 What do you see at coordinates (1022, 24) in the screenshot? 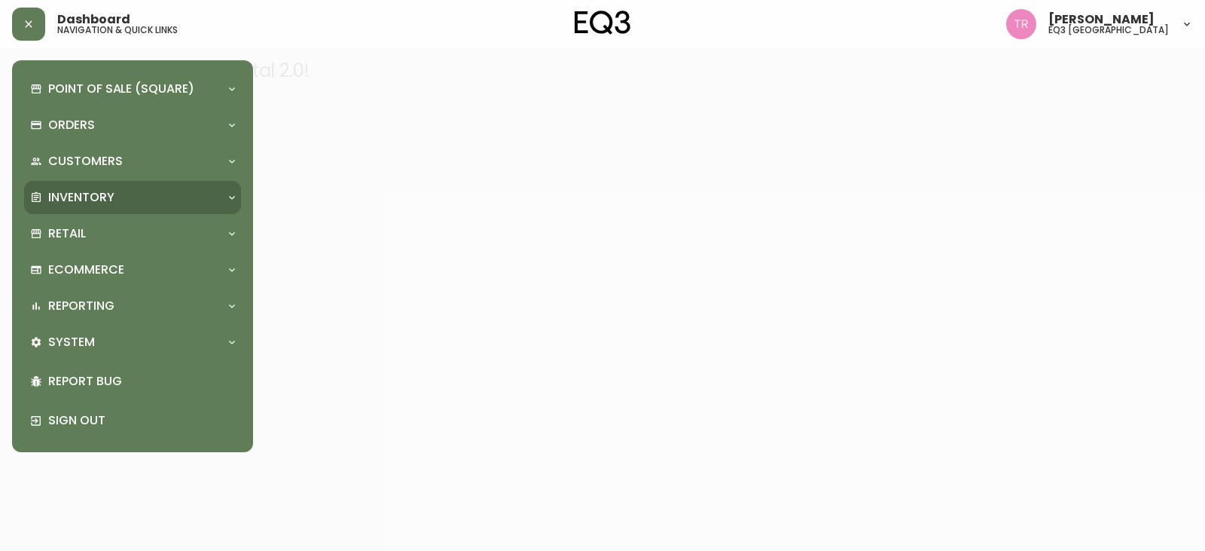
I see `img: 214b9049a7c64896e5c13e8f38ff7a87` at bounding box center [1022, 24].